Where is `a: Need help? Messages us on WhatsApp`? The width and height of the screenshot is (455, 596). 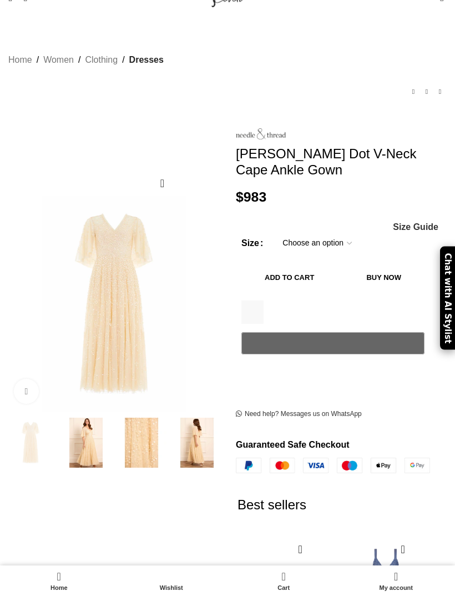
a: Need help? Messages us on WhatsApp is located at coordinates (299, 414).